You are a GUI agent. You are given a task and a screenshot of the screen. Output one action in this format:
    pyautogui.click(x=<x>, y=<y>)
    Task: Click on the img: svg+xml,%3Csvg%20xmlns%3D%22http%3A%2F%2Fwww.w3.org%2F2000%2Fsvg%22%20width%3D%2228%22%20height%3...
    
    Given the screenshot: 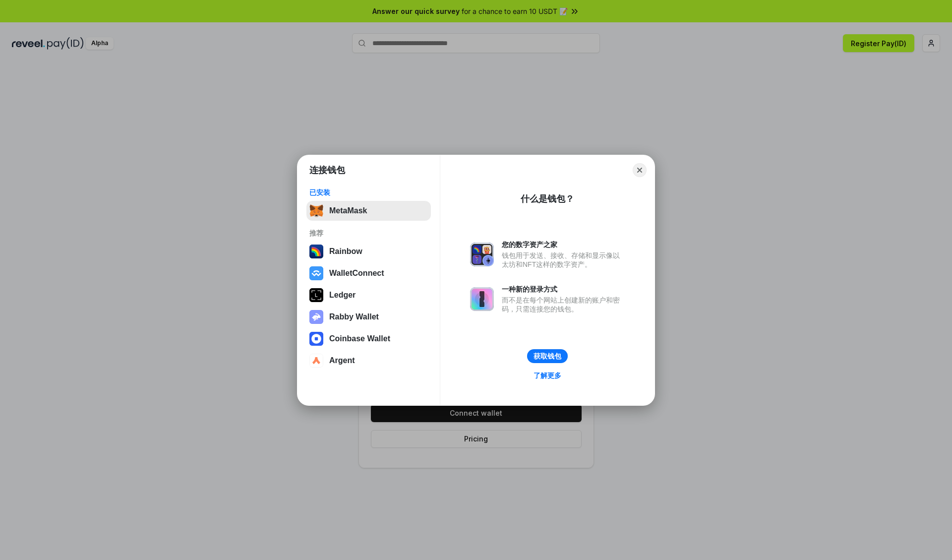 What is the action you would take?
    pyautogui.click(x=316, y=295)
    